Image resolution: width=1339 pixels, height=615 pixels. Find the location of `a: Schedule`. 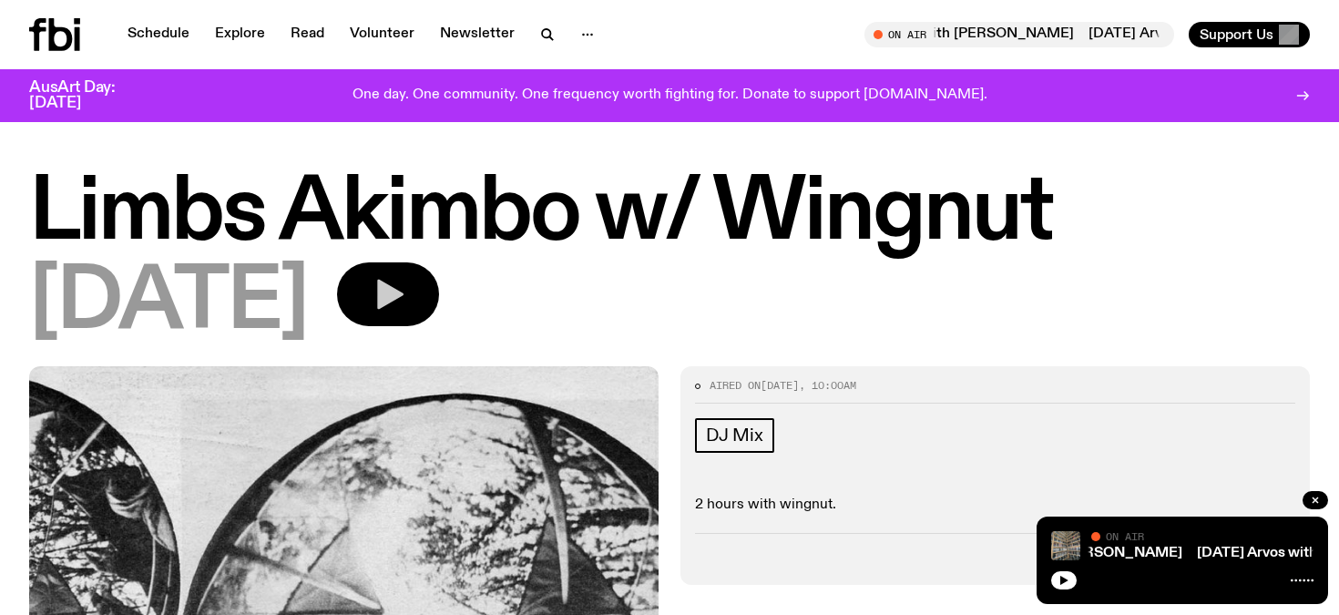

a: Schedule is located at coordinates (158, 35).